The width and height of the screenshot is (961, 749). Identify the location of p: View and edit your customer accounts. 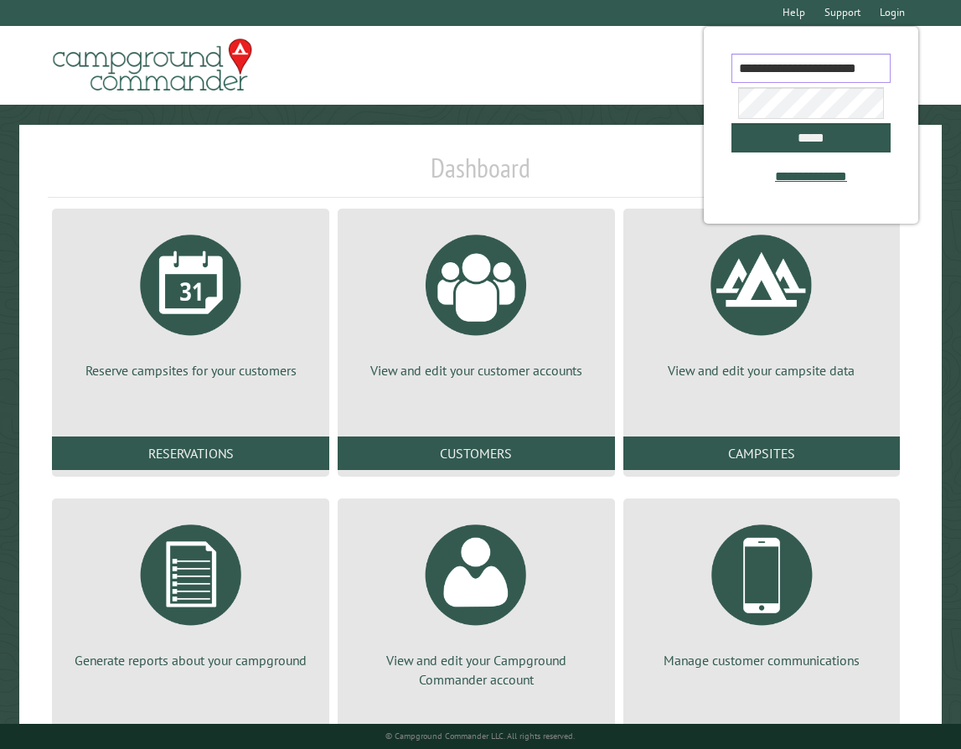
(476, 370).